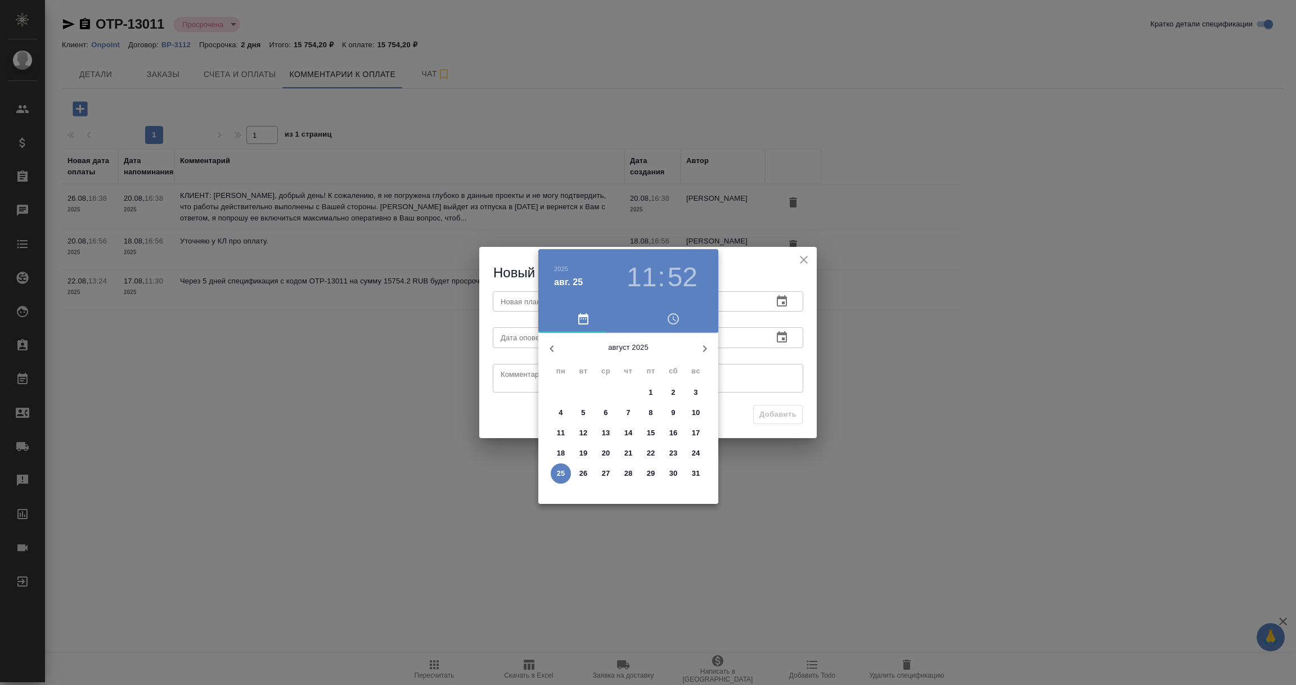 This screenshot has height=685, width=1296. What do you see at coordinates (561, 413) in the screenshot?
I see `button: 4` at bounding box center [561, 413].